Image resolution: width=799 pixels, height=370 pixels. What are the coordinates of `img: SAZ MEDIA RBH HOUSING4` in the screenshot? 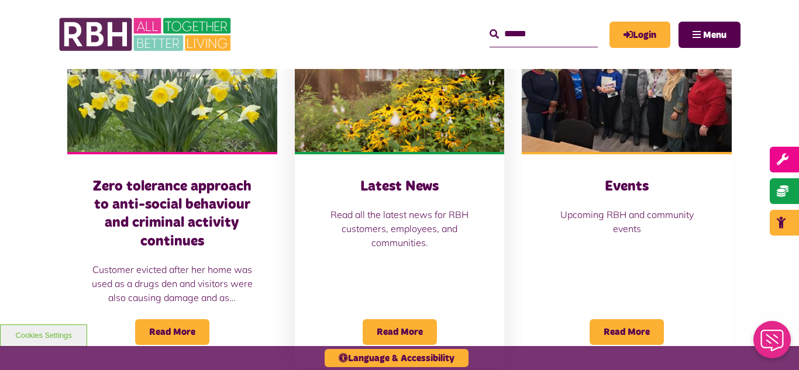 It's located at (400, 87).